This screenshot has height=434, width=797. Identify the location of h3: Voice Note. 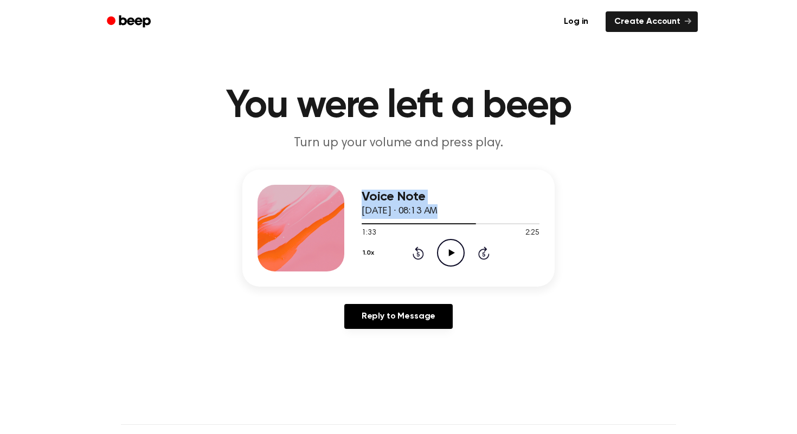
(451, 197).